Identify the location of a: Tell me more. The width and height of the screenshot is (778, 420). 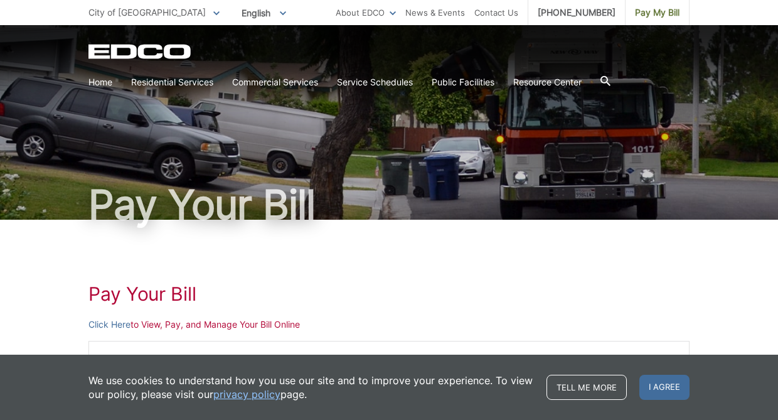
(587, 387).